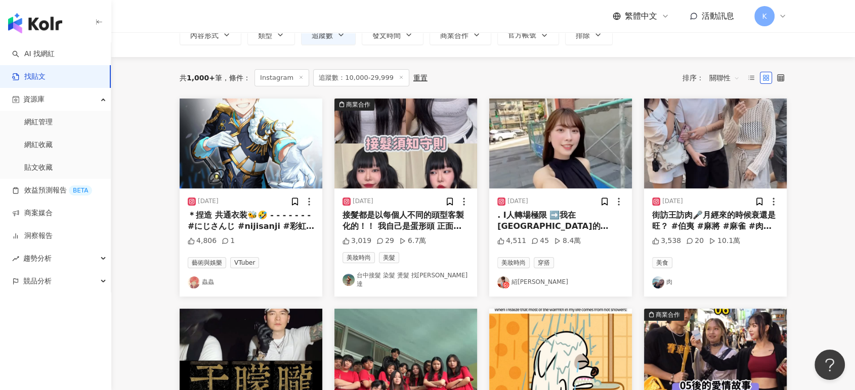 This screenshot has height=390, width=855. Describe the element at coordinates (244, 263) in the screenshot. I see `span: VTuber` at that location.